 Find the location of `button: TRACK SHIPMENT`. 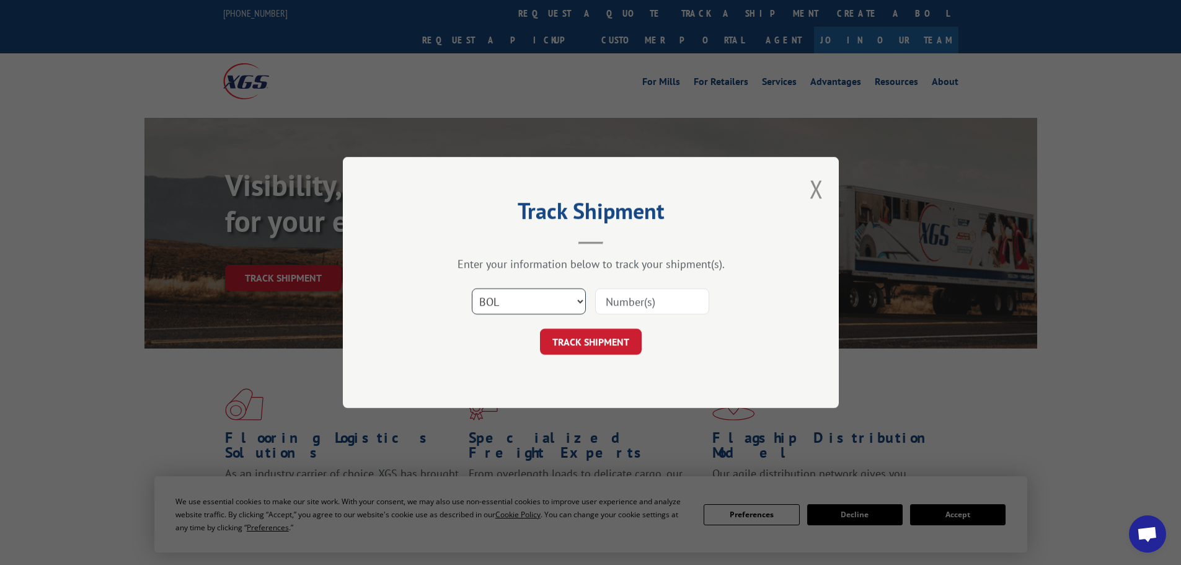

button: TRACK SHIPMENT is located at coordinates (591, 342).